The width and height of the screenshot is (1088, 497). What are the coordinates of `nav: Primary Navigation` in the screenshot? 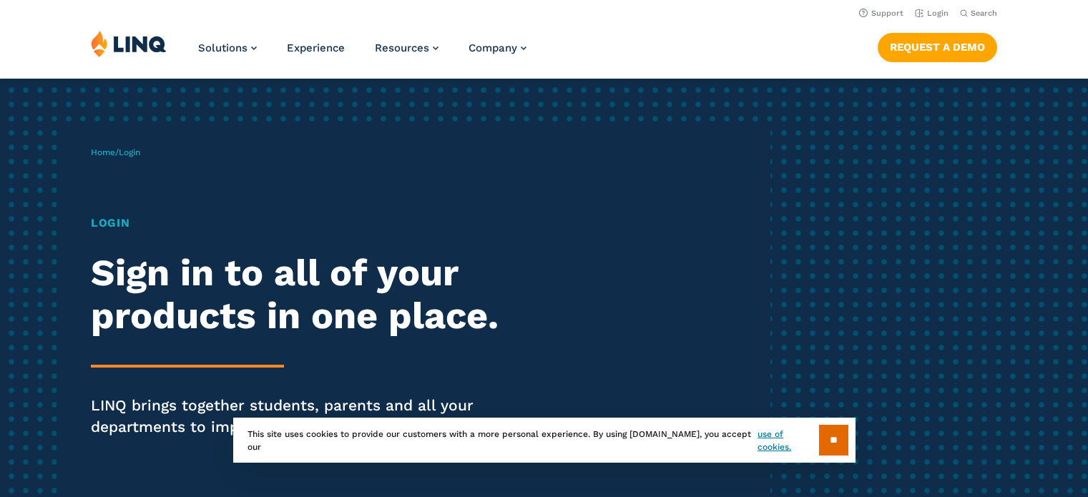 It's located at (362, 54).